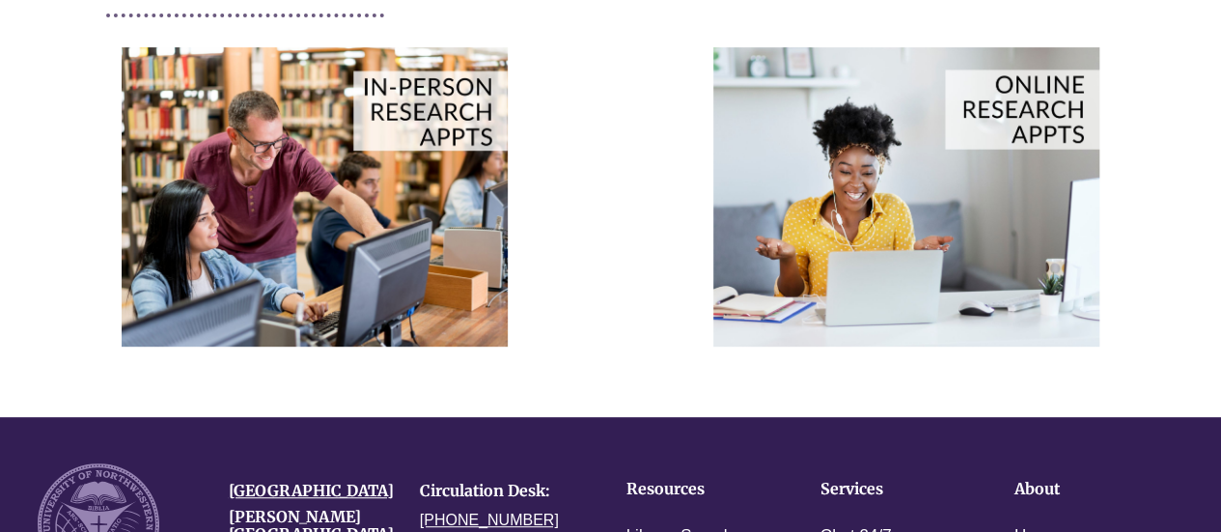 The height and width of the screenshot is (532, 1221). I want to click on h4: Circulation Desk:, so click(501, 491).